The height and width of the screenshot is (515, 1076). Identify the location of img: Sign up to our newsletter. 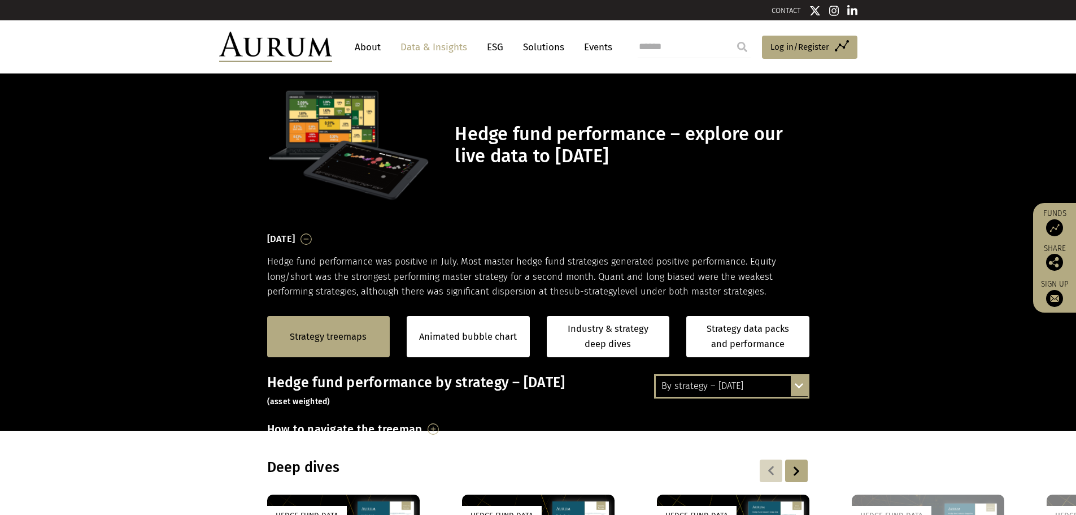
(1055, 298).